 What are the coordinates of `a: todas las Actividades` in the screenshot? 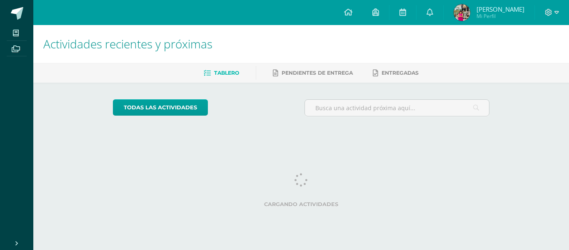 It's located at (160, 107).